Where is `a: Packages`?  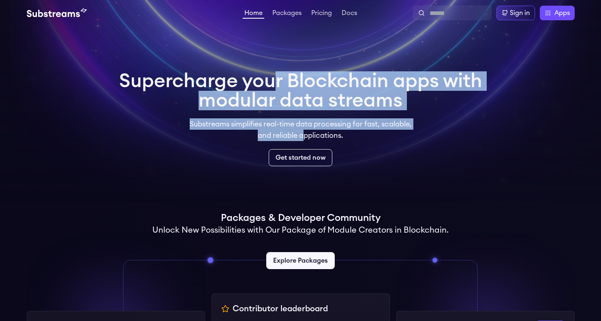
a: Packages is located at coordinates (287, 14).